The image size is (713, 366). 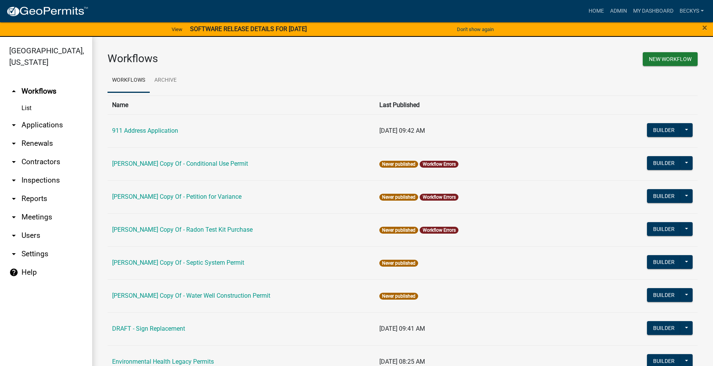 I want to click on th: Name, so click(x=241, y=105).